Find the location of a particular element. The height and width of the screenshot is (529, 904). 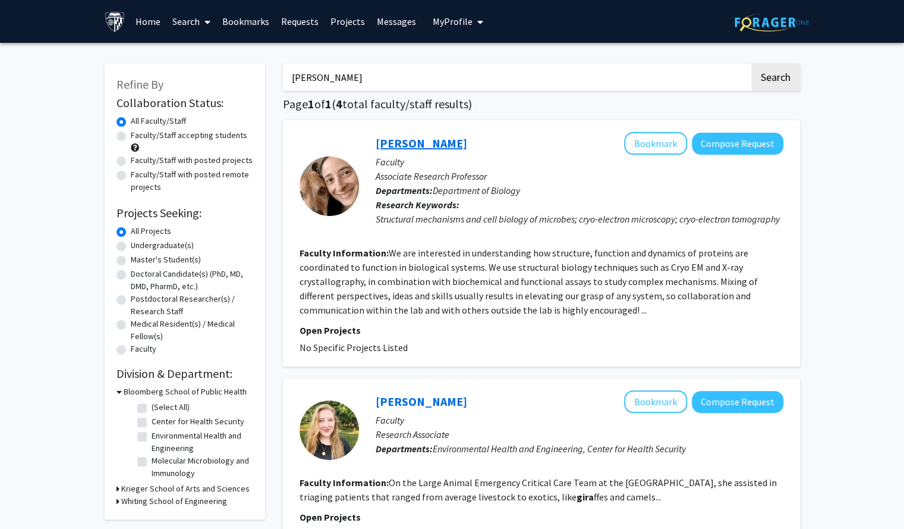

fg-read-more: We are interested in understanding how structure, function and dynamics of proteins are coordinat... is located at coordinates (529, 281).